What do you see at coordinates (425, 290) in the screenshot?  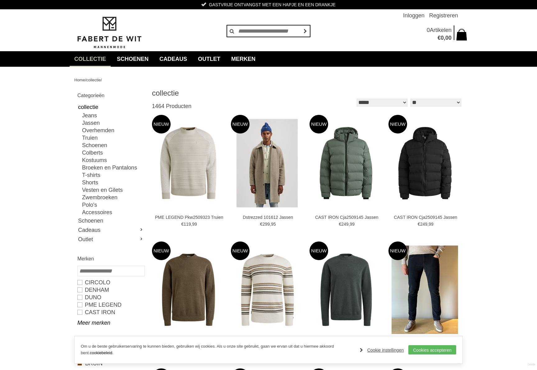 I see `img: Tramarossa Michelangelo Broeken en Pantalons` at bounding box center [425, 290].